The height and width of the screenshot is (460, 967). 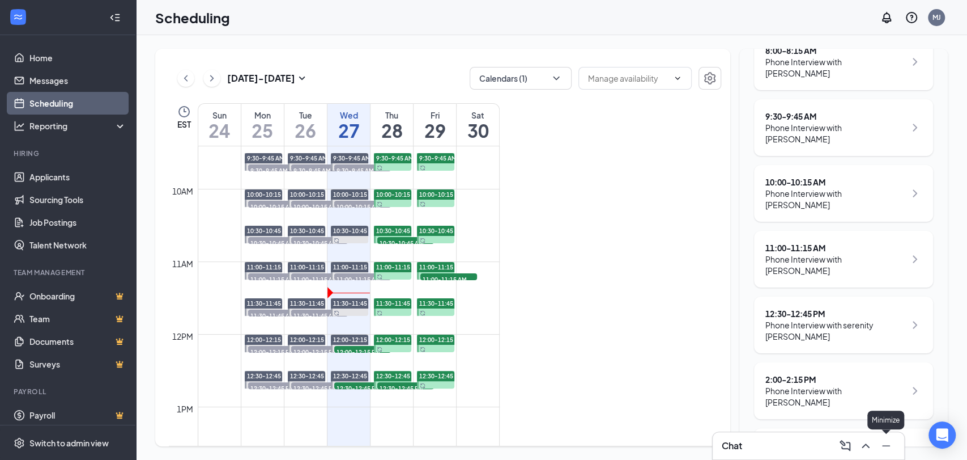 What do you see at coordinates (69, 272) in the screenshot?
I see `div: Team Management` at bounding box center [69, 272].